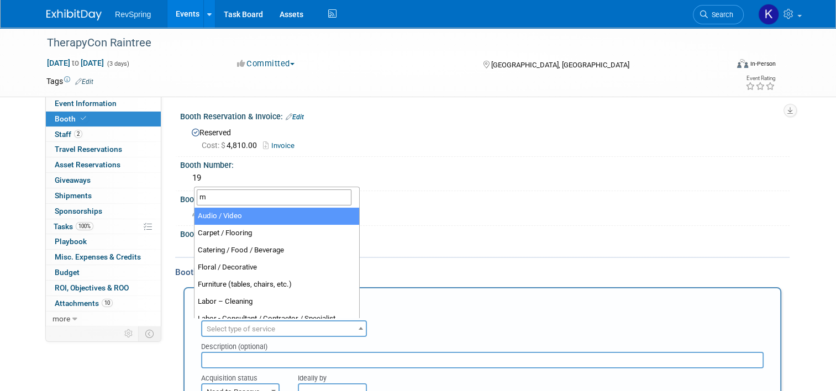  Describe the element at coordinates (87, 165) in the screenshot. I see `span: Asset Reservations` at that location.